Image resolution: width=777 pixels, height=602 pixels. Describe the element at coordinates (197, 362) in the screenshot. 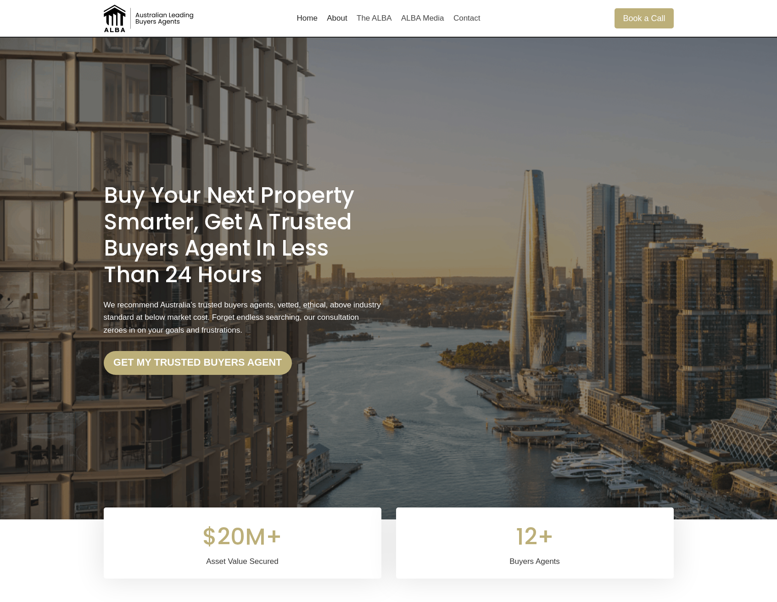

I see `strong: Get my trusted Buyers Agent` at that location.